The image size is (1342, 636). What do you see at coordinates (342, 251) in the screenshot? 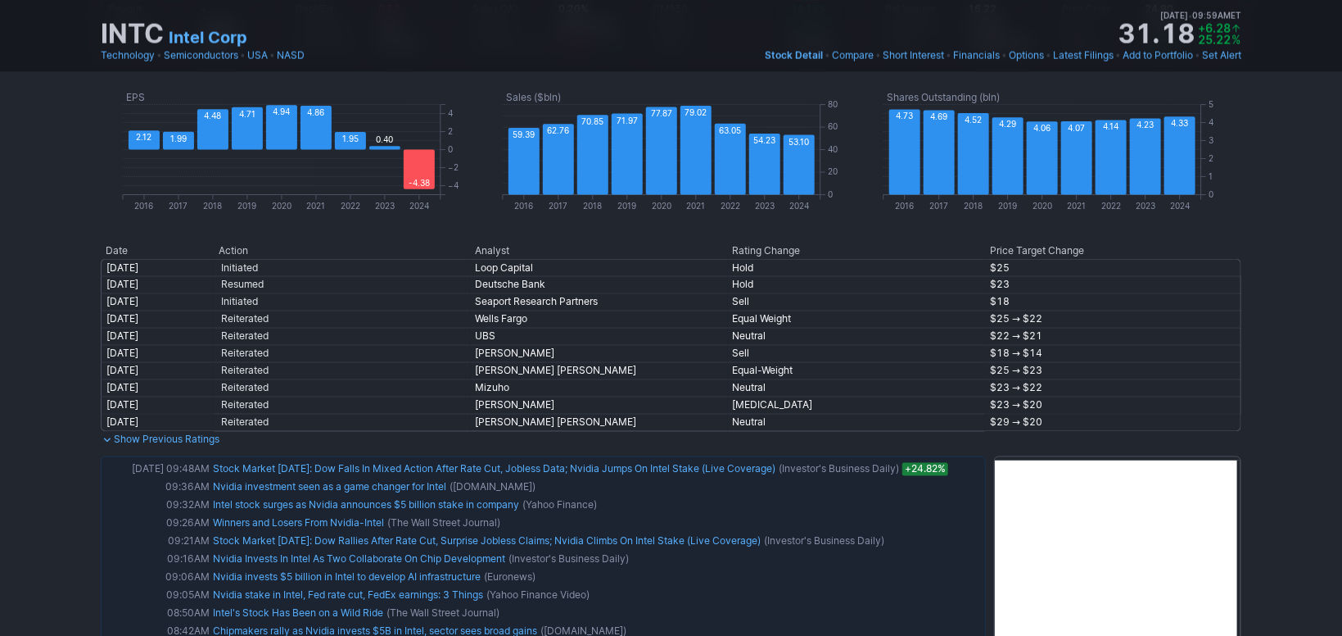
I see `th: Action` at bounding box center [342, 251].